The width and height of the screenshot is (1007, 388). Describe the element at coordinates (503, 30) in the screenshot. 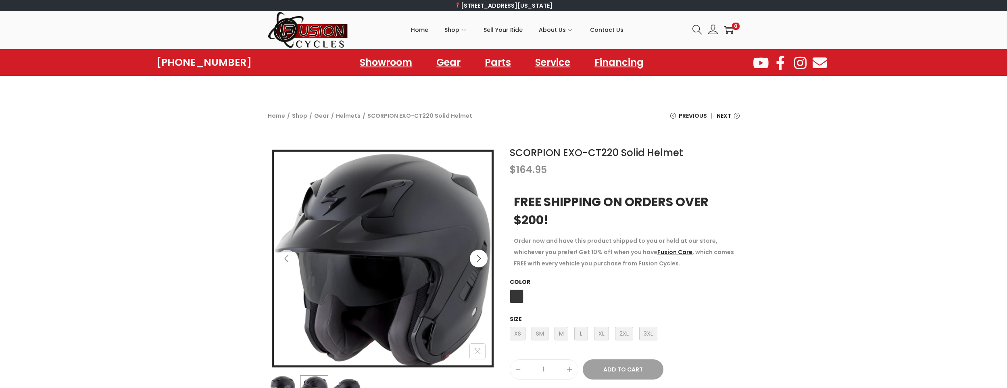

I see `a: Sell Your Ride` at that location.